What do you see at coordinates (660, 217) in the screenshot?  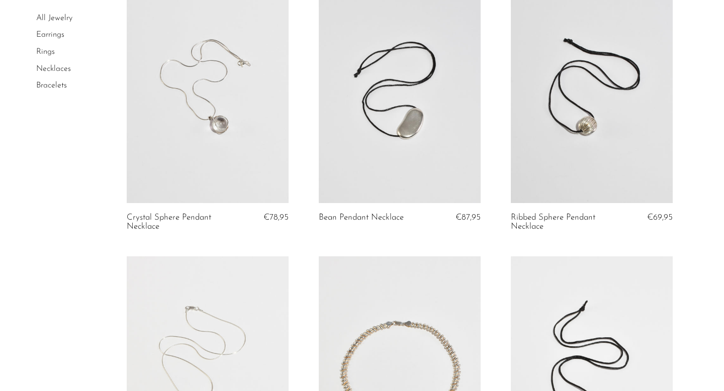 I see `span: €69,95` at bounding box center [660, 217].